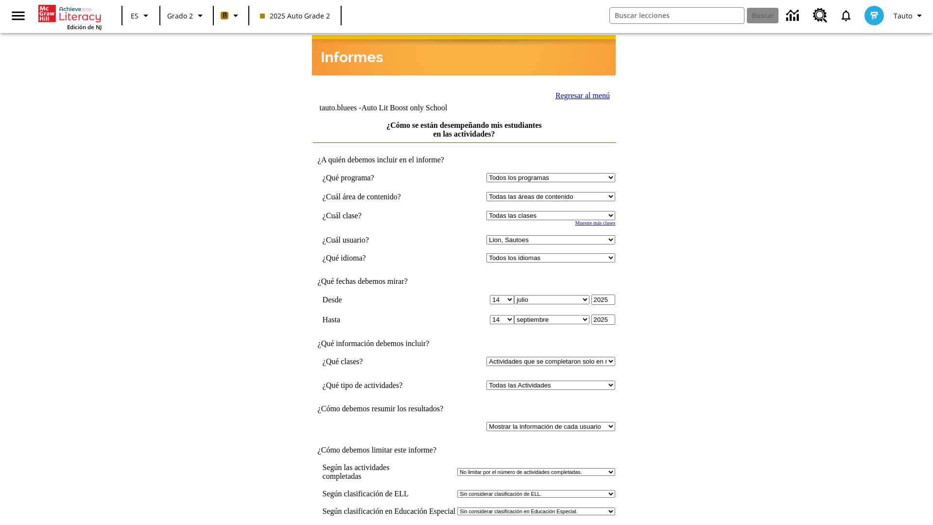  Describe the element at coordinates (135, 16) in the screenshot. I see `span: ES` at that location.